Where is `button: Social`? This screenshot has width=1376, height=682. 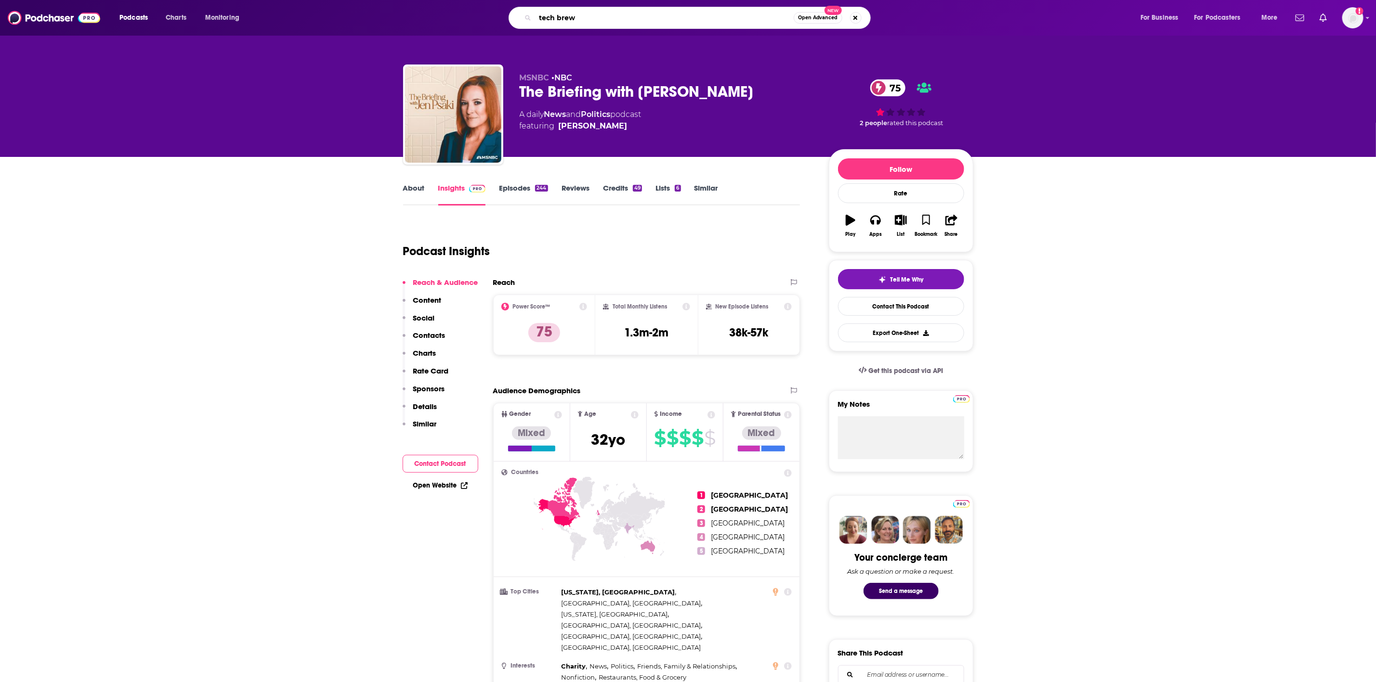 button: Social is located at coordinates (418, 322).